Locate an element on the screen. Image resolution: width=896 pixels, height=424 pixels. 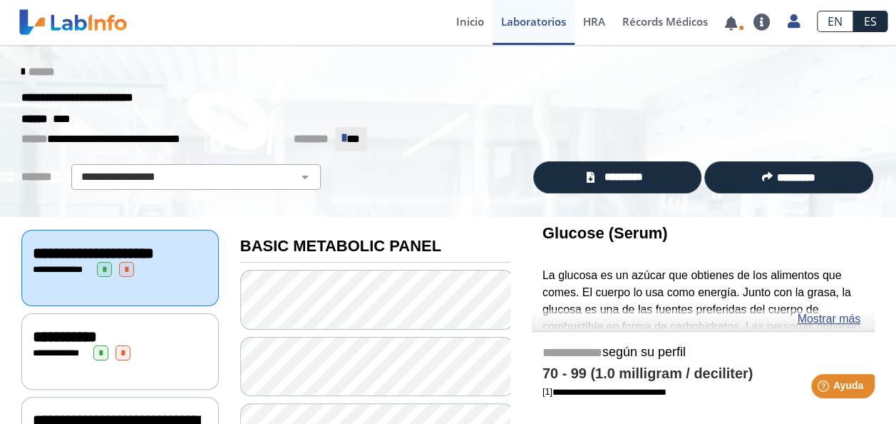
span: HRA is located at coordinates (594, 21).